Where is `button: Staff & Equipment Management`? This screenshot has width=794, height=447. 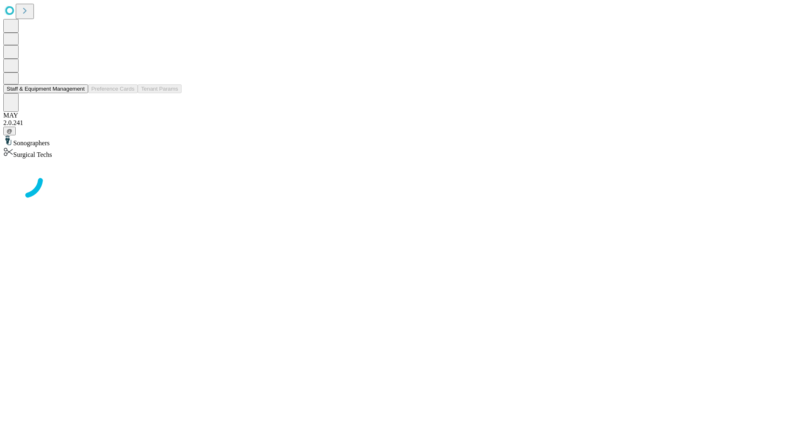
button: Staff & Equipment Management is located at coordinates (46, 89).